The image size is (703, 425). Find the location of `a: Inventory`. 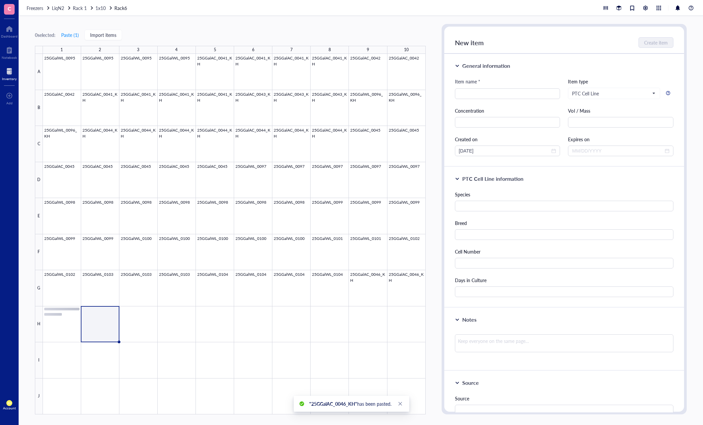

a: Inventory is located at coordinates (9, 74).